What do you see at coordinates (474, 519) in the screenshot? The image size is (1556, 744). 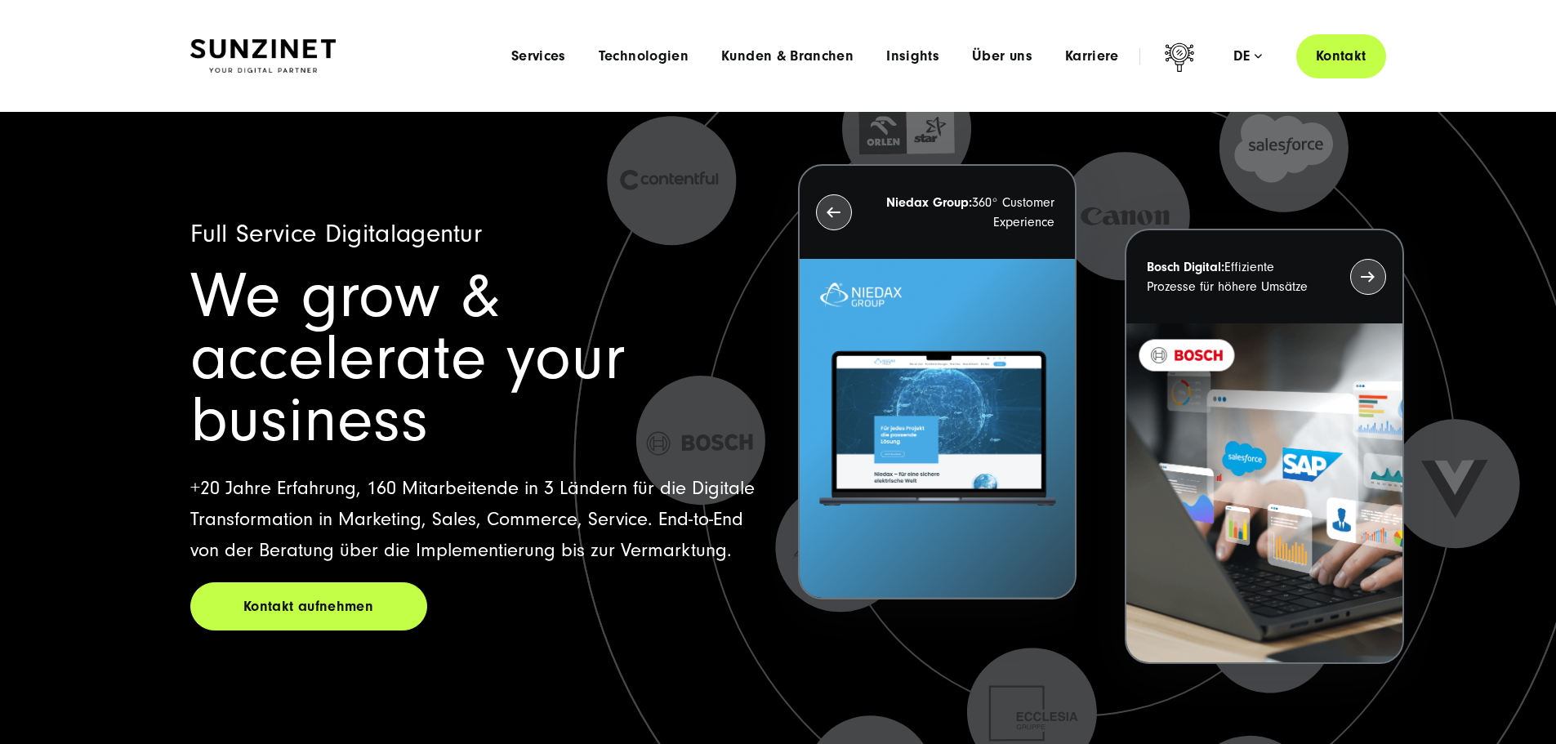 I see `p: +20 Jahre Erfahrung, 160 Mitarbeitende in 3 Ländern für die Digitale Transformation in Marketing,...` at bounding box center [474, 519].